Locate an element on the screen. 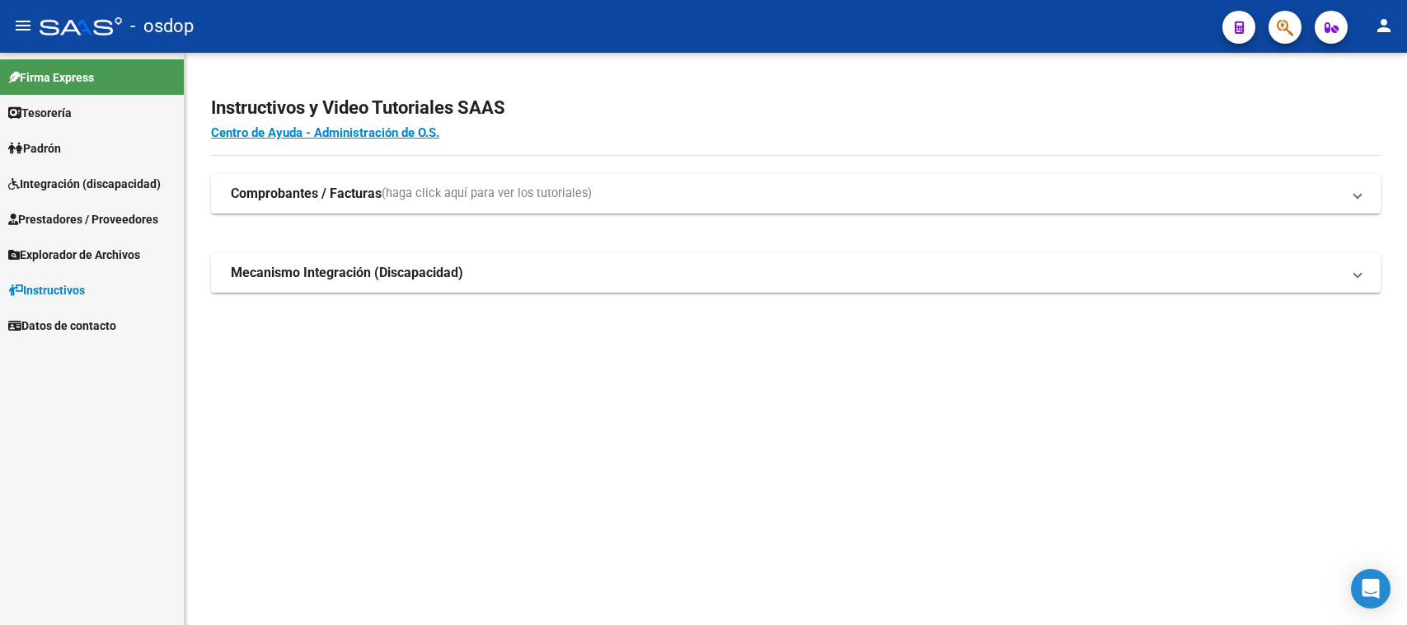  div: Open Intercom Messenger is located at coordinates (1371, 589).